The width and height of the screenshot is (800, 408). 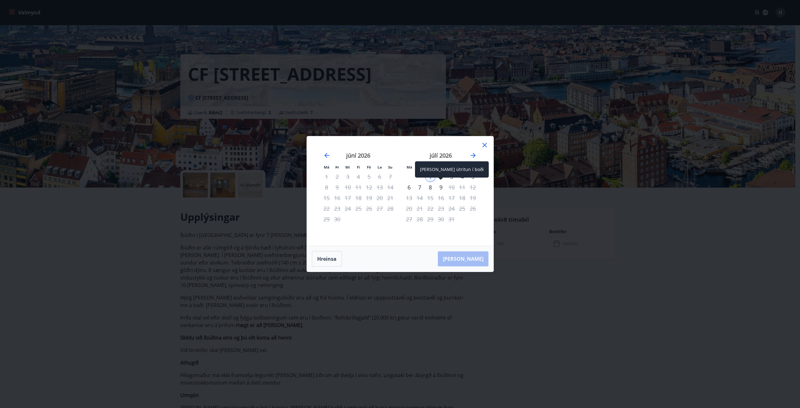 What do you see at coordinates (348, 198) in the screenshot?
I see `td: Not available. miðvikudagur, 17. júní 2026` at bounding box center [348, 198].